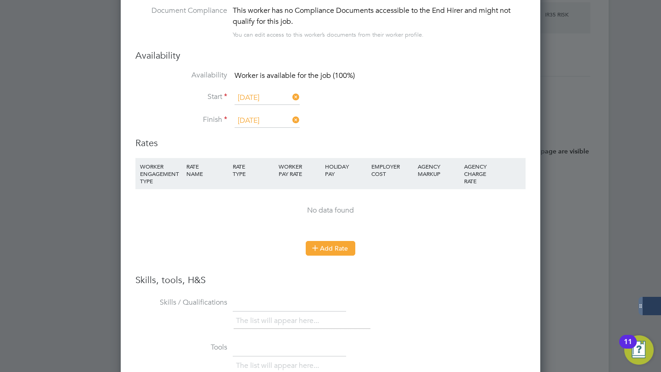  Describe the element at coordinates (628, 348) in the screenshot. I see `div: 11` at that location.